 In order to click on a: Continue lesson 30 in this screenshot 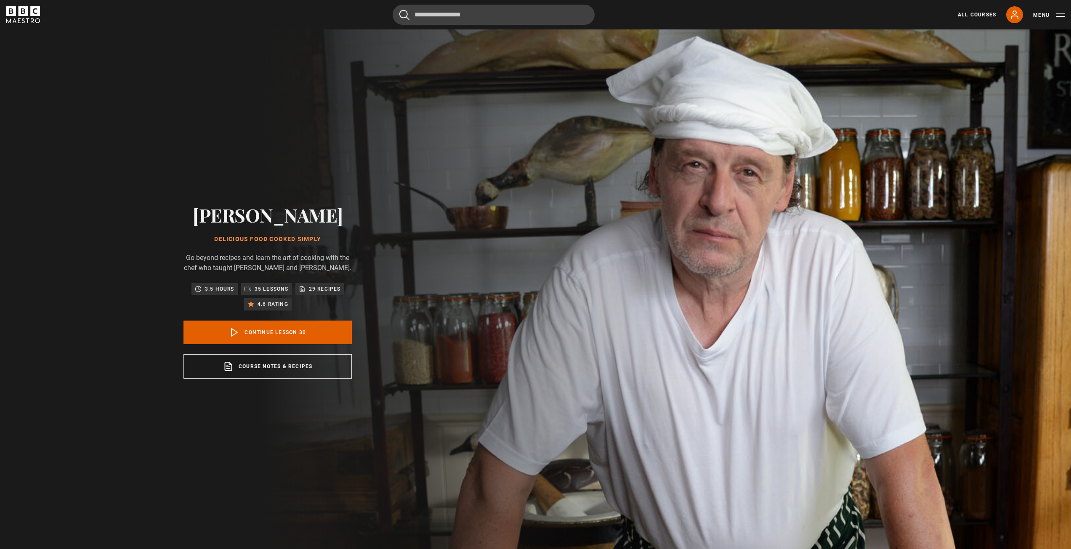, I will do `click(268, 332)`.